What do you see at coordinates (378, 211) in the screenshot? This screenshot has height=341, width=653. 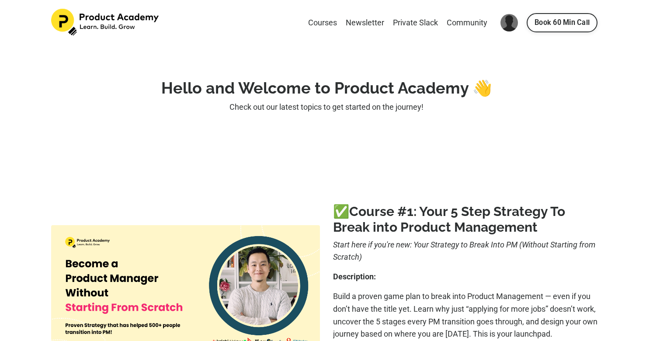 I see `a: Course #` at bounding box center [378, 211].